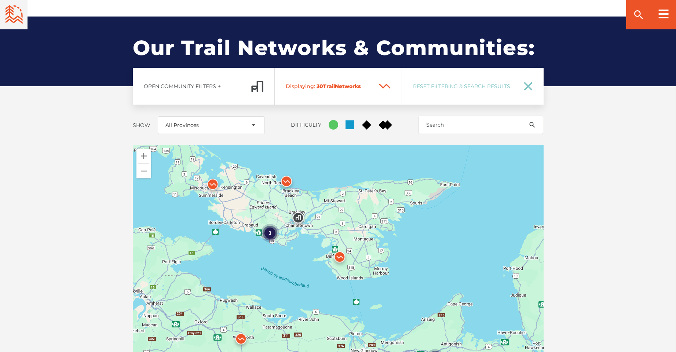 This screenshot has width=676, height=352. I want to click on button: search, so click(532, 125).